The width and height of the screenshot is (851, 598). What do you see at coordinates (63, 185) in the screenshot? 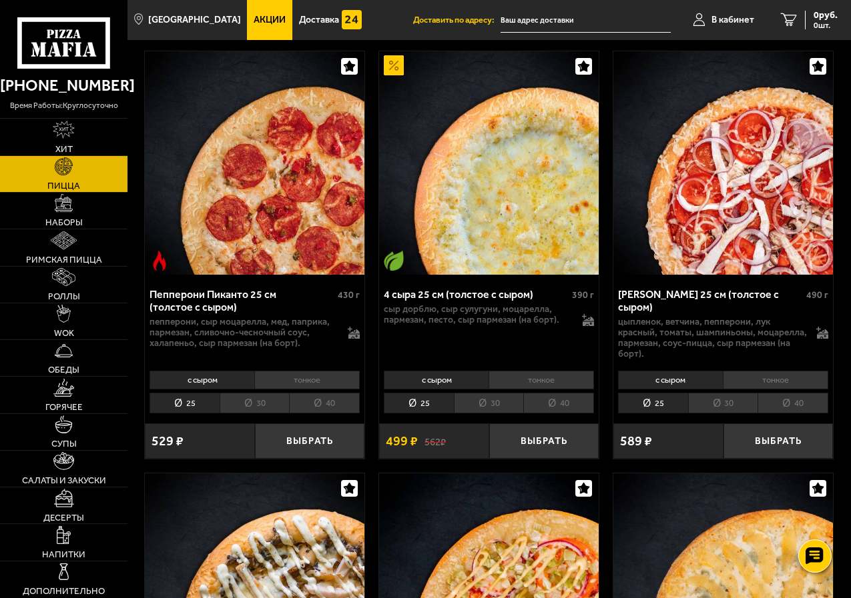
I see `span: Пицца` at bounding box center [63, 185].